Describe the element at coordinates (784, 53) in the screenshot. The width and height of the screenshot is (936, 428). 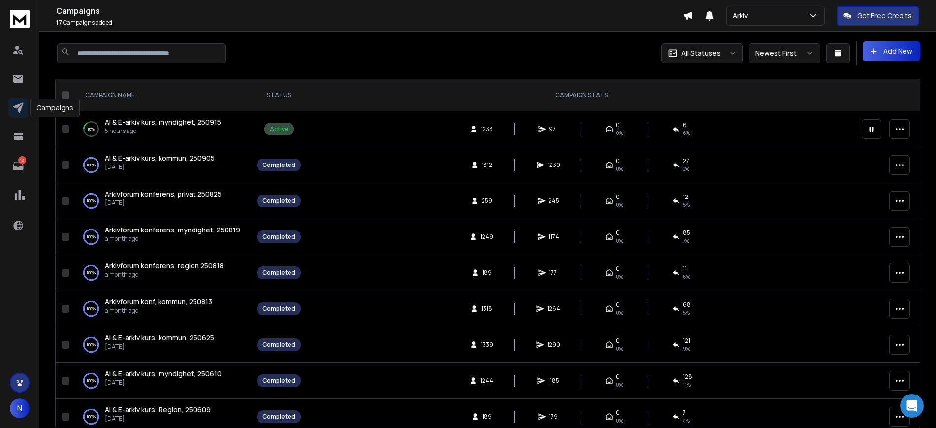
I see `button: Newest First` at that location.